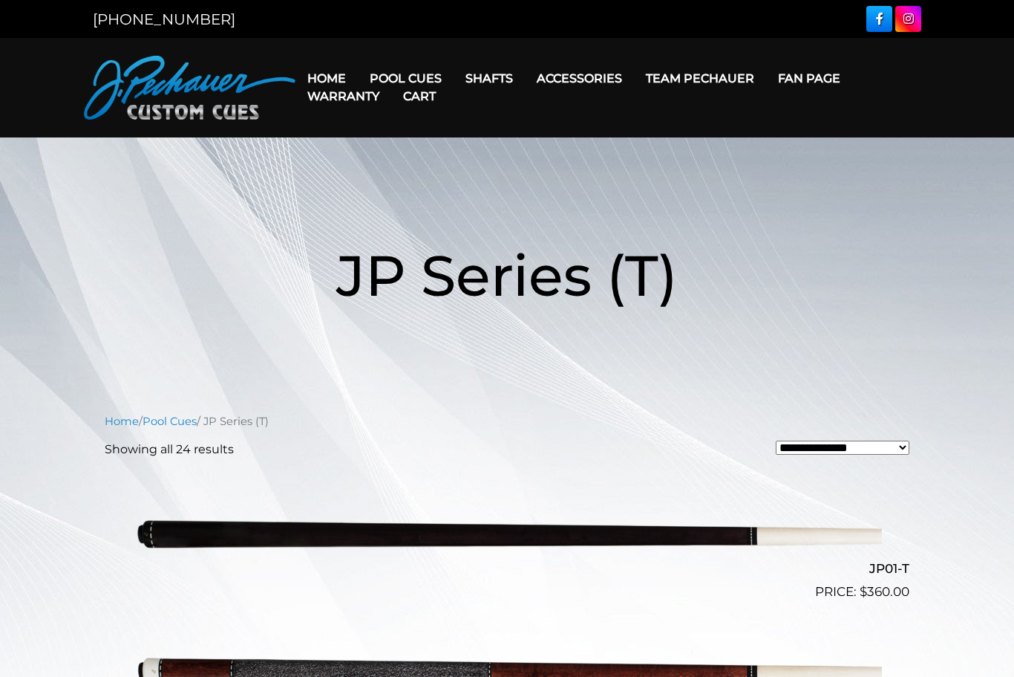  I want to click on select: Shop order, so click(843, 447).